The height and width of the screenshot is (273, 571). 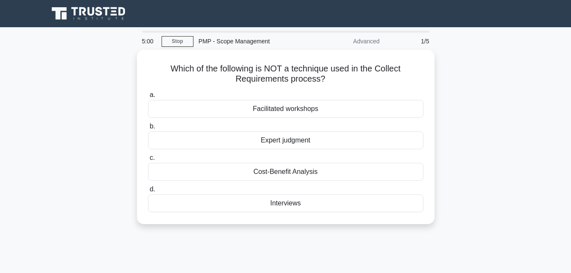 I want to click on div: 5:00, so click(x=149, y=41).